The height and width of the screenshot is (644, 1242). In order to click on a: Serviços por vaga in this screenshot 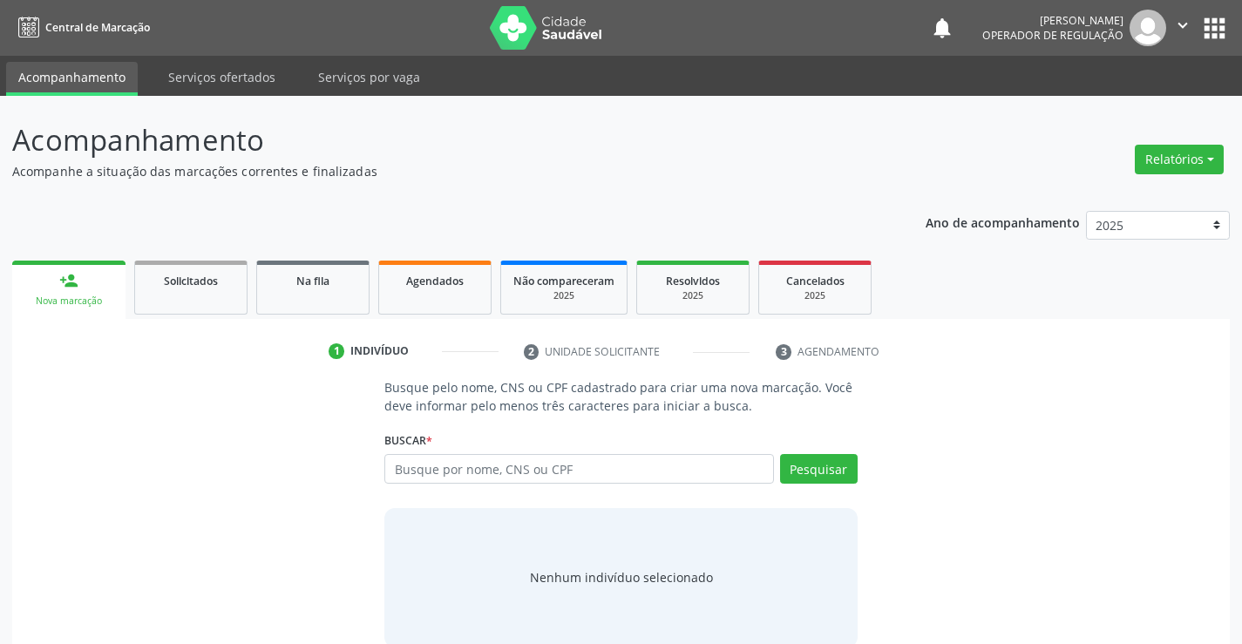, I will do `click(369, 77)`.